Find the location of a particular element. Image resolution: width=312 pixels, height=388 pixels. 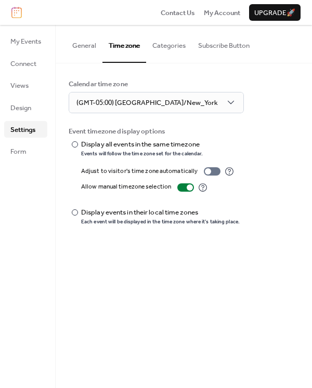

a: Settings is located at coordinates (25, 129).